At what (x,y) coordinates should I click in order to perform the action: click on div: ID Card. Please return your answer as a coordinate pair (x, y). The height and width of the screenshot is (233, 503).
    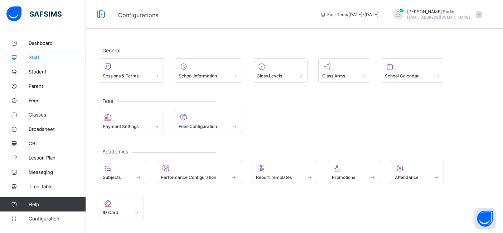
    Looking at the image, I should click on (121, 207).